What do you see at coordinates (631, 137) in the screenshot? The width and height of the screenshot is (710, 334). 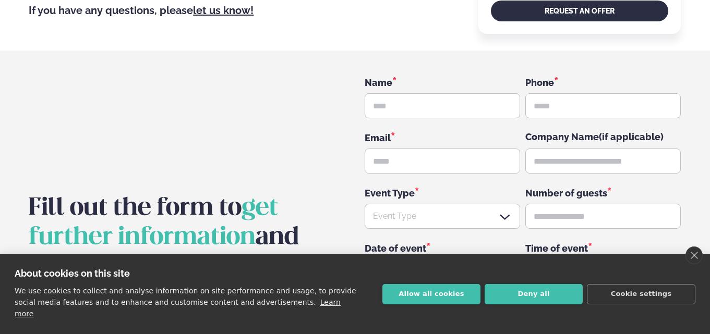 I see `span: (if applicable)` at bounding box center [631, 137].